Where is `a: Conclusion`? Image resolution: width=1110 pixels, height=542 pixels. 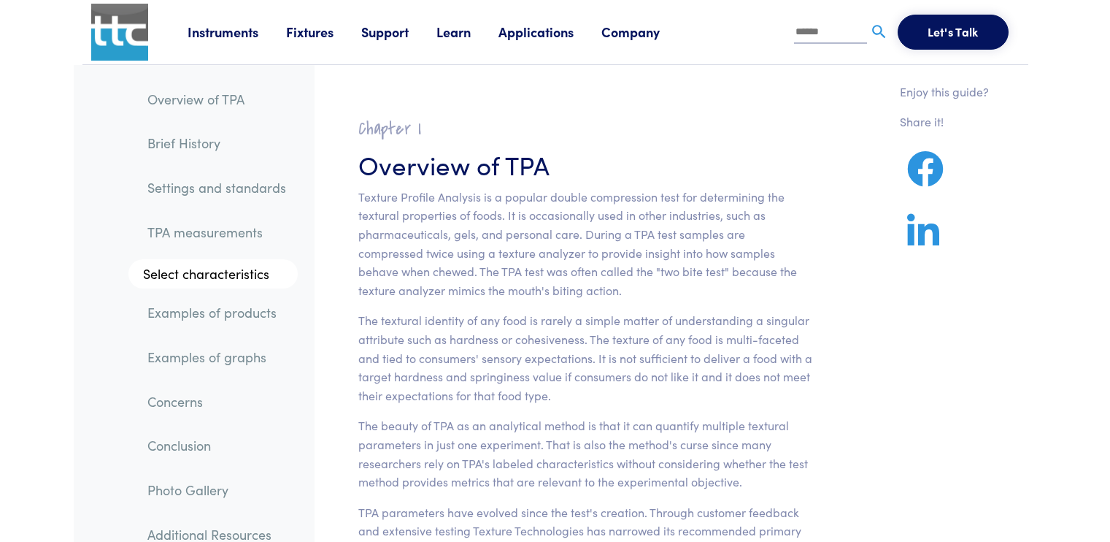 a: Conclusion is located at coordinates (217, 445).